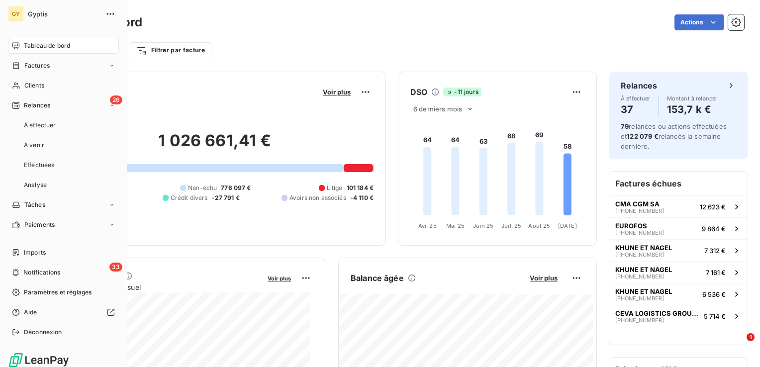 The height and width of the screenshot is (367, 760). Describe the element at coordinates (30, 312) in the screenshot. I see `span: Aide` at that location.